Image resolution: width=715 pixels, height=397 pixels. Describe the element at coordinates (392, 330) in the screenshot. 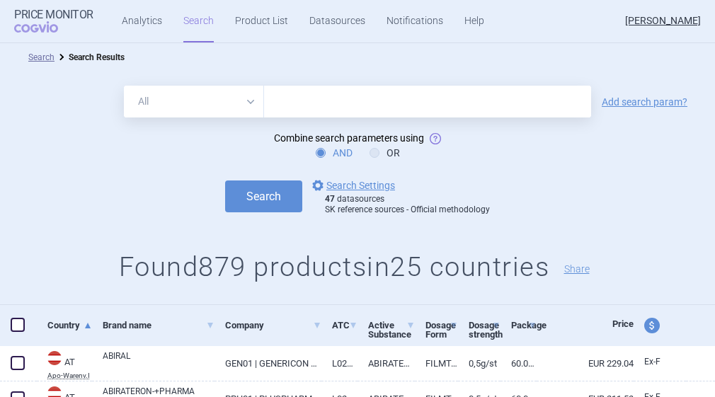

I see `a: Active Substance` at that location.